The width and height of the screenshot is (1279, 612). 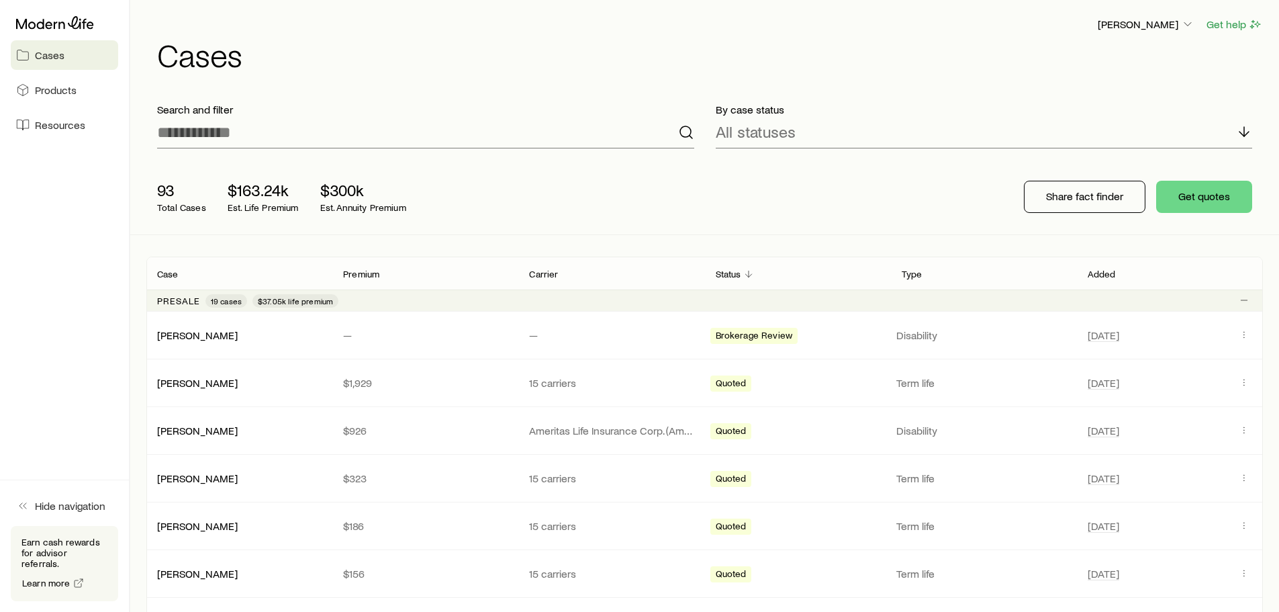 I want to click on p: Earn cash rewards for advisor referrals., so click(x=64, y=553).